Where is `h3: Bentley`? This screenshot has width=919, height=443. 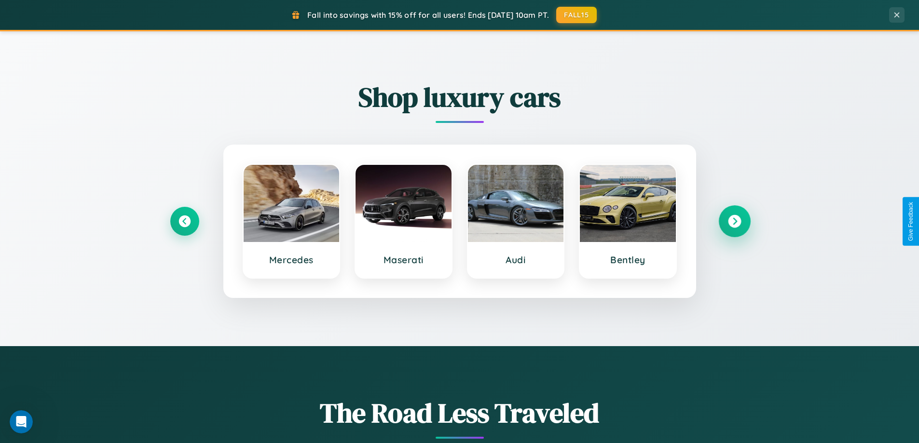
h3: Bentley is located at coordinates (628, 260).